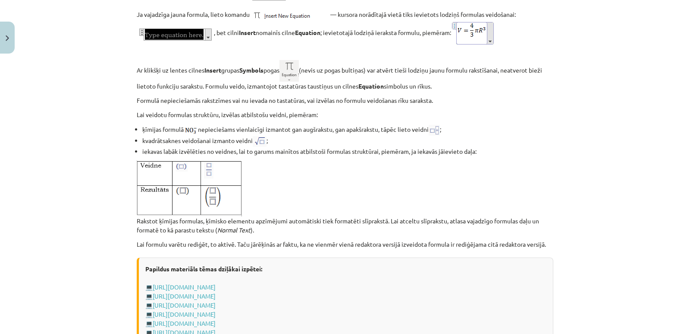  Describe the element at coordinates (348, 151) in the screenshot. I see `li: iekavas labāk izvēlēties no veidnes, lai to garums mainītos atbilstoši formulas struktūrai, piemē...` at that location.